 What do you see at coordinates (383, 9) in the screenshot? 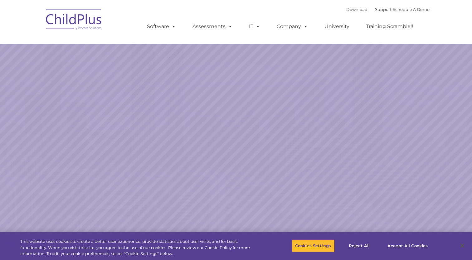
I see `a: Support` at bounding box center [383, 9].